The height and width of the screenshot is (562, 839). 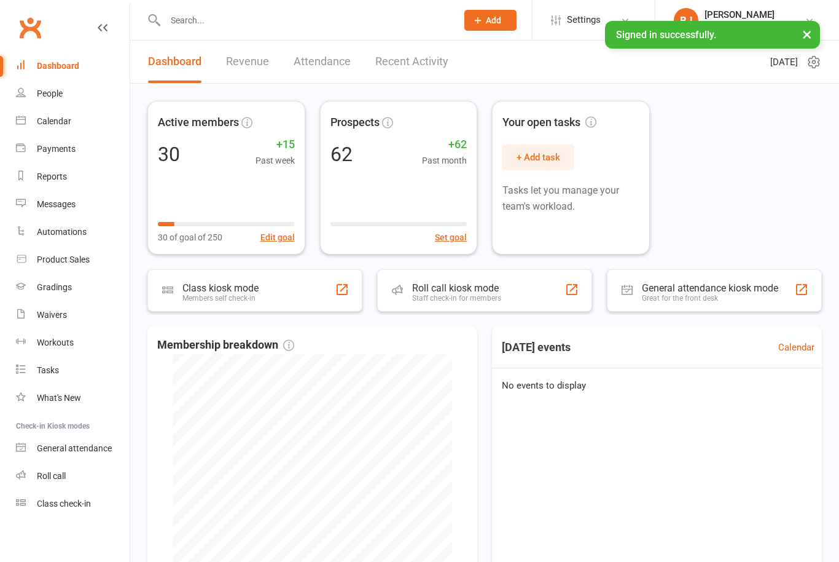 What do you see at coordinates (275, 144) in the screenshot?
I see `span: +15` at bounding box center [275, 144].